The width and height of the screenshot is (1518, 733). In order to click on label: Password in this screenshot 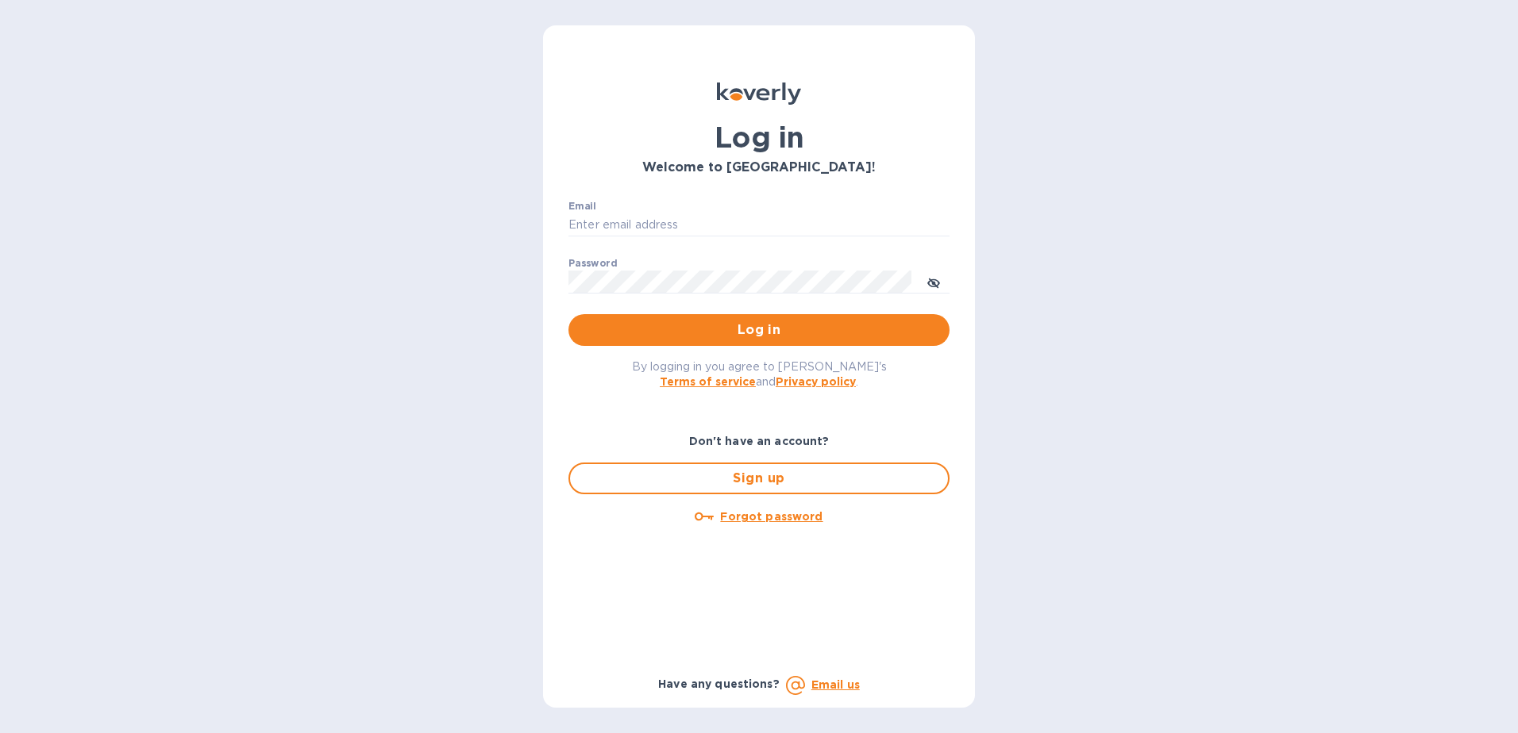, I will do `click(592, 264)`.